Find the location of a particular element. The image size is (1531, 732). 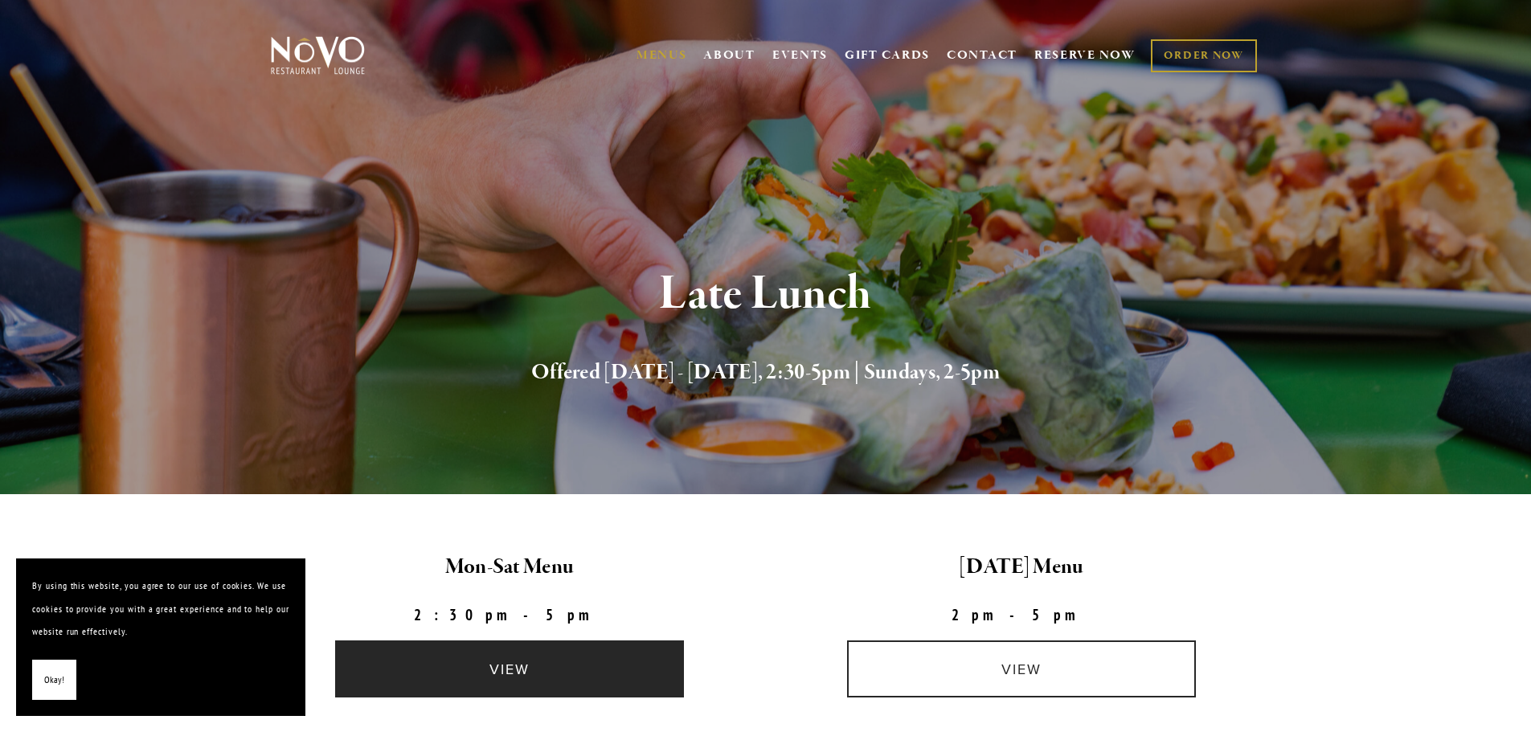

h1: Late Lunch is located at coordinates (766, 294).